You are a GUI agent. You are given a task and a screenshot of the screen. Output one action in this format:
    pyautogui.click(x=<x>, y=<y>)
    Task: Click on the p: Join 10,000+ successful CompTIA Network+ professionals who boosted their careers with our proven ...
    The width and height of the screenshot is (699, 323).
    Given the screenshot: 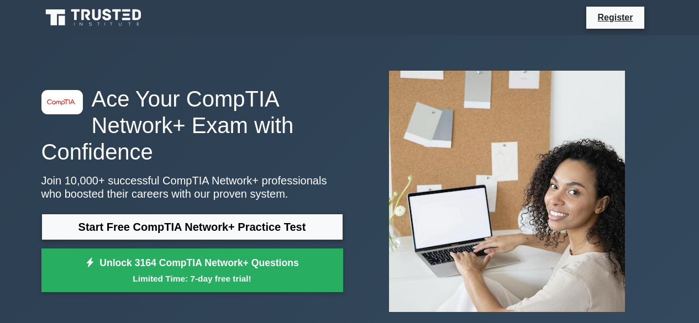 What is the action you would take?
    pyautogui.click(x=192, y=187)
    